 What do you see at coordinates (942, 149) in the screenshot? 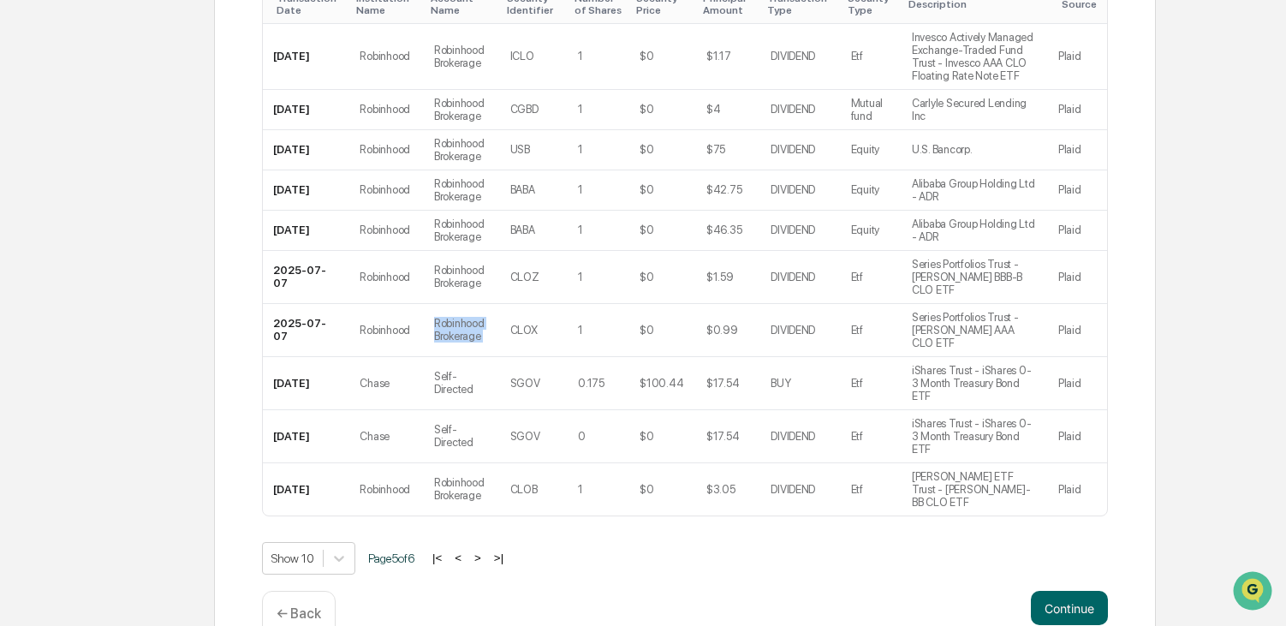
I see `div: U.S. Bancorp.` at bounding box center [942, 149].